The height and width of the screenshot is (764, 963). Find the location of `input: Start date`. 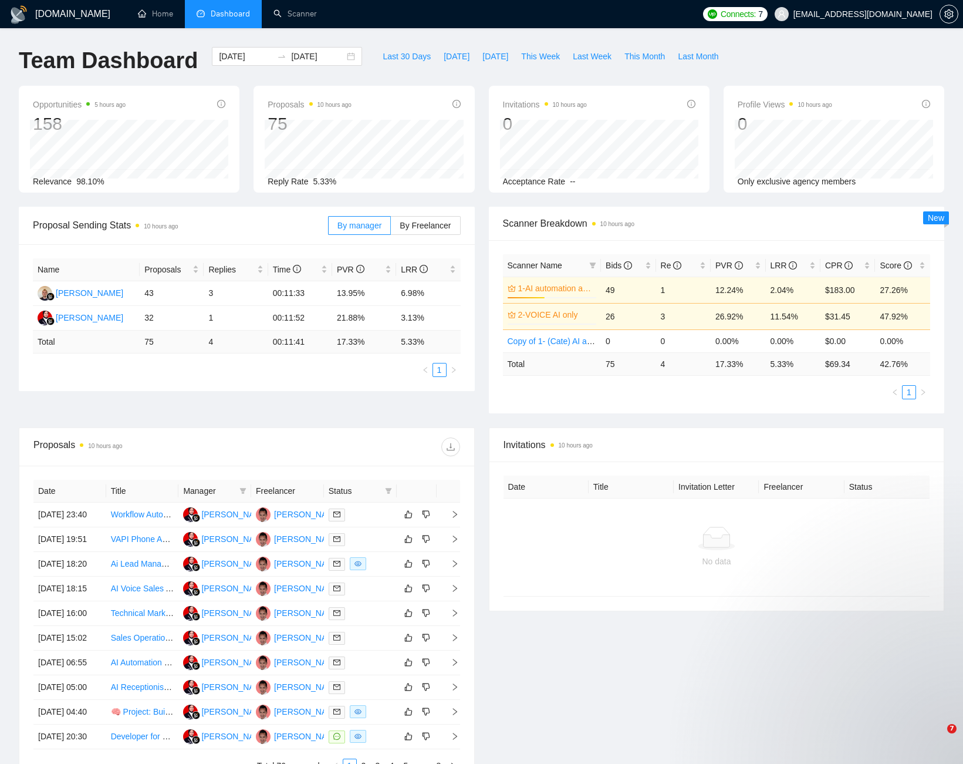

input: Start date is located at coordinates (245, 56).